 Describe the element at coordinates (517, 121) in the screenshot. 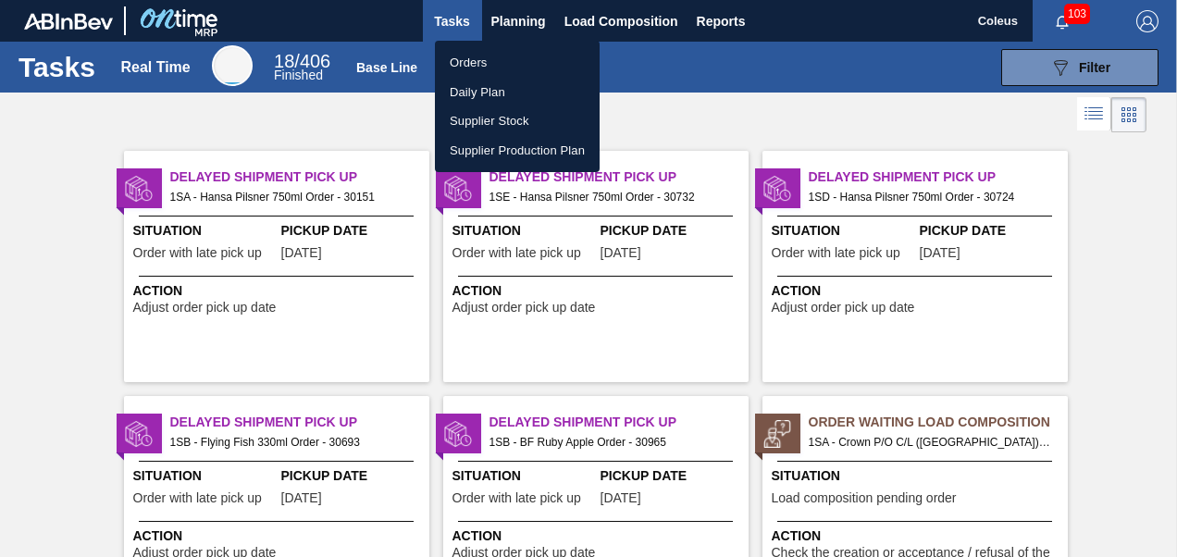

I see `li: Supplier Stock` at that location.